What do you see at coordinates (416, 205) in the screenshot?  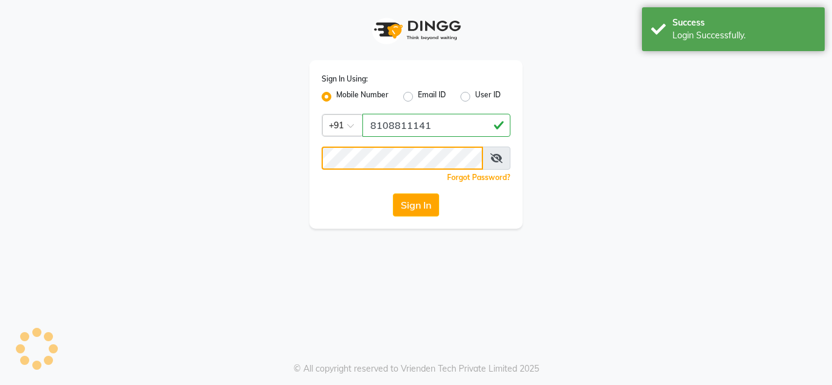 I see `button: Sign In` at bounding box center [416, 205].